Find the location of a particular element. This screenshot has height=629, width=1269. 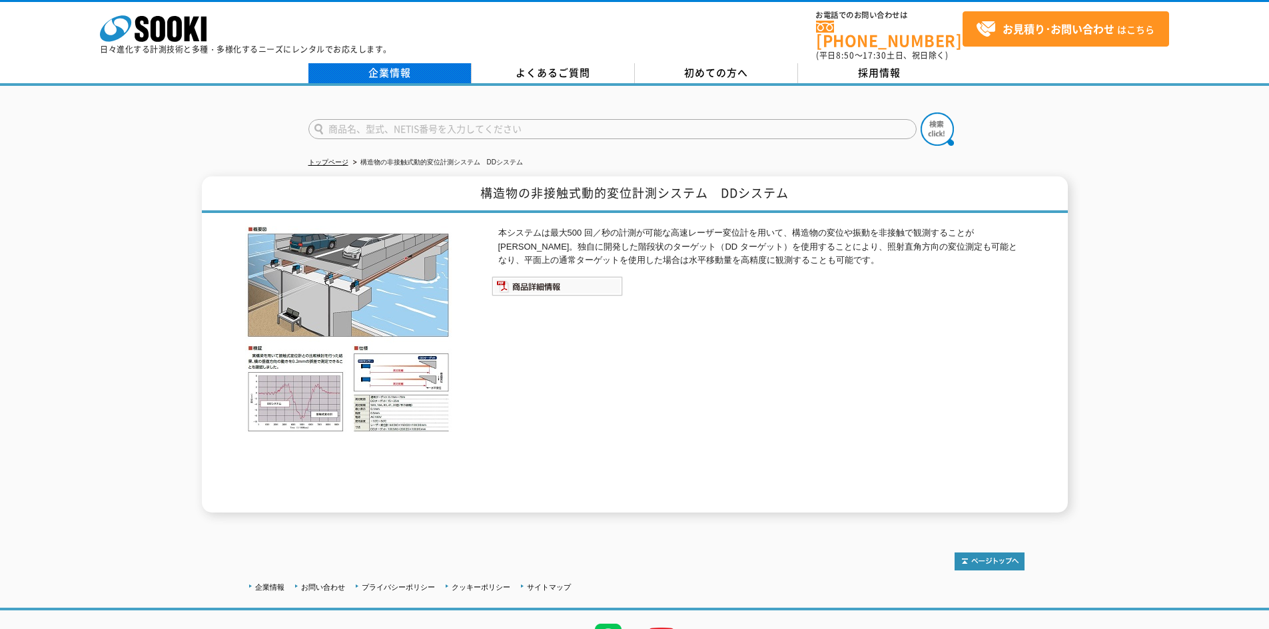

a: 商品詳細情報システム is located at coordinates (557, 288).